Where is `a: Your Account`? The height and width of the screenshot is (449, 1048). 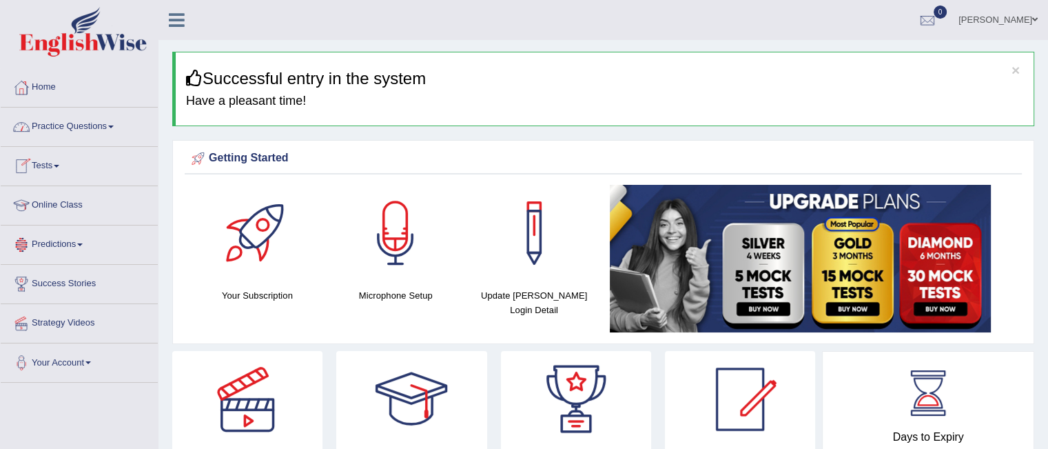 a: Your Account is located at coordinates (79, 360).